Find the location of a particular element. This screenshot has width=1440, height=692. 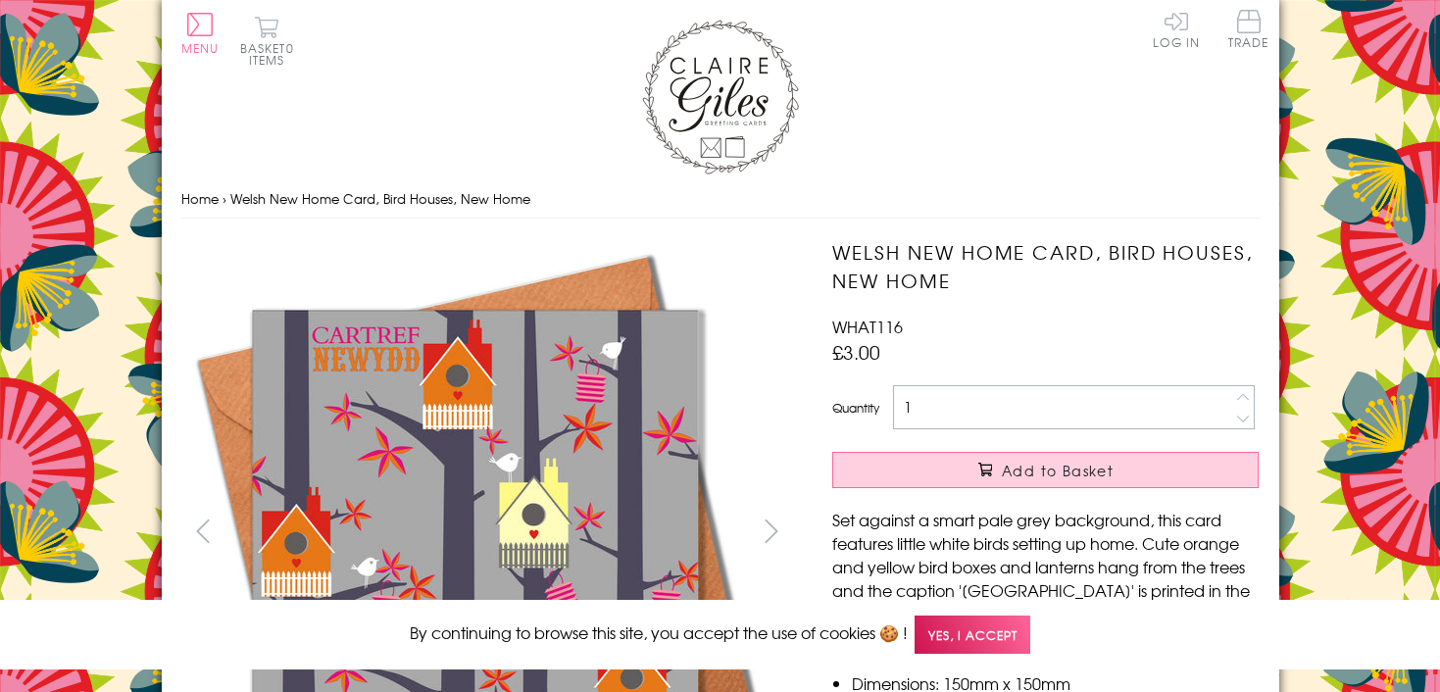

nav: breadcrumbs is located at coordinates (720, 199).